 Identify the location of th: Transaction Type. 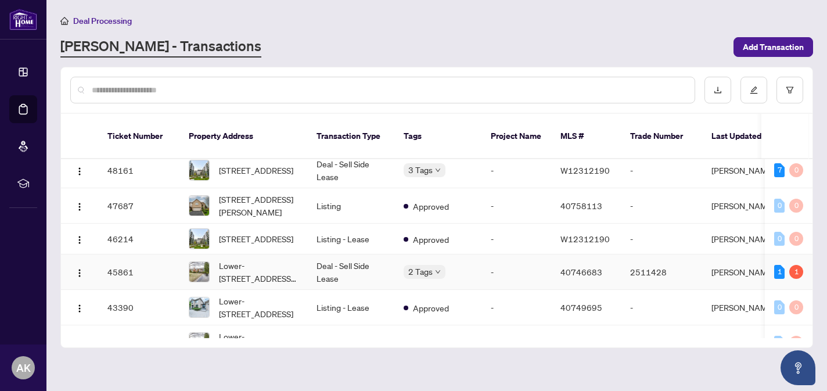
(351, 136).